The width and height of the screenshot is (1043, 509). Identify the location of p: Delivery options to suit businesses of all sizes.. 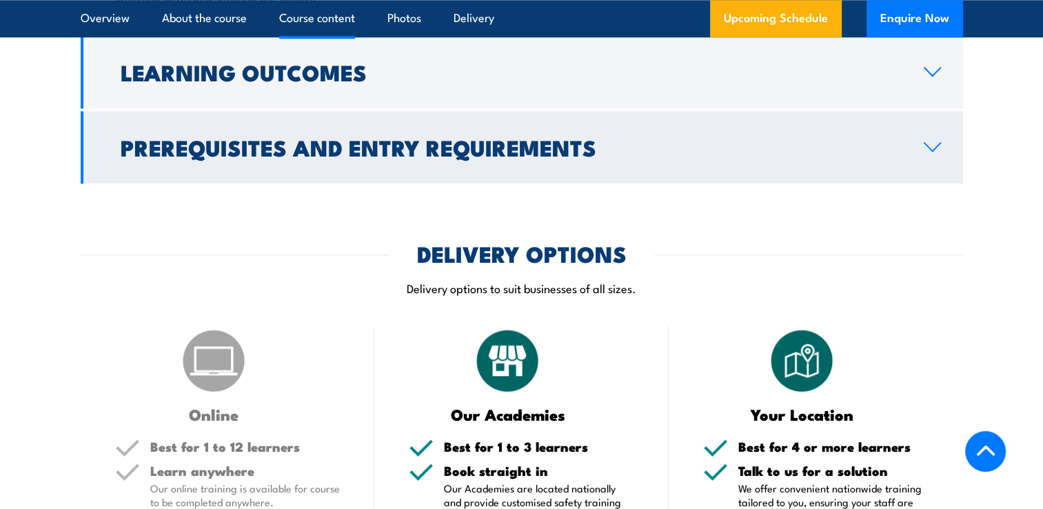
(522, 287).